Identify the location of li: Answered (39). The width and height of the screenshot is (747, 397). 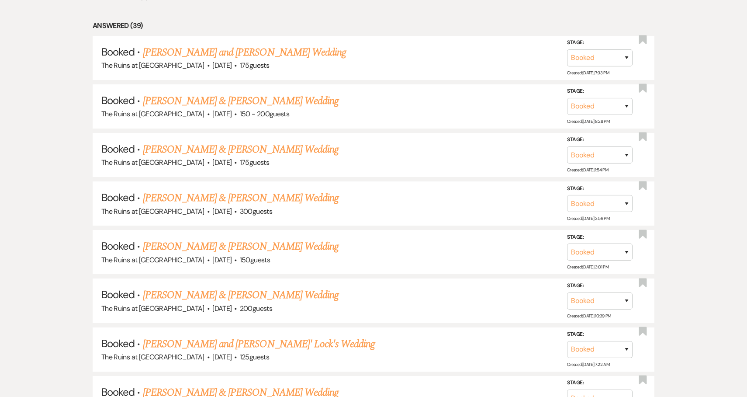
(374, 26).